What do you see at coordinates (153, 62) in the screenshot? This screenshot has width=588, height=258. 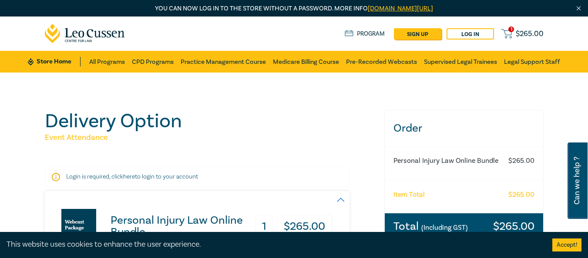 I see `a: CPD Programs` at bounding box center [153, 62].